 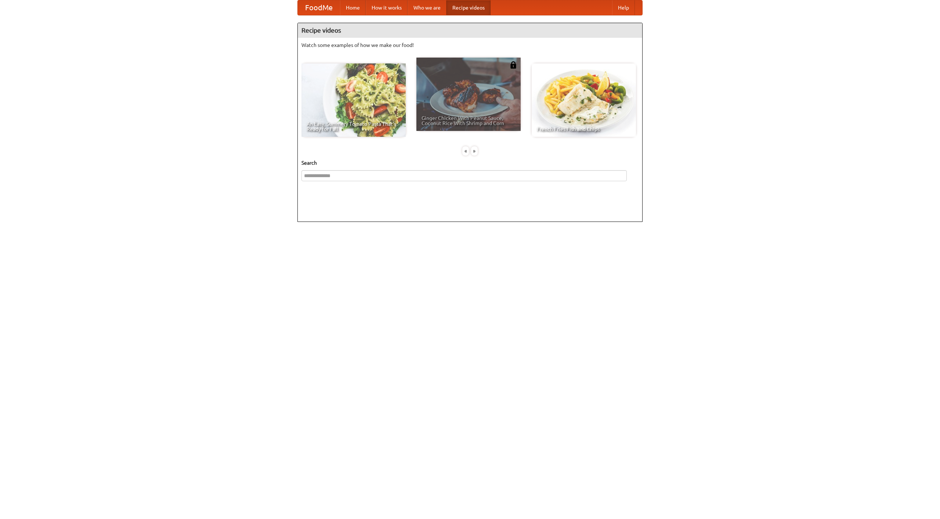 I want to click on a: Recipe videos, so click(x=468, y=8).